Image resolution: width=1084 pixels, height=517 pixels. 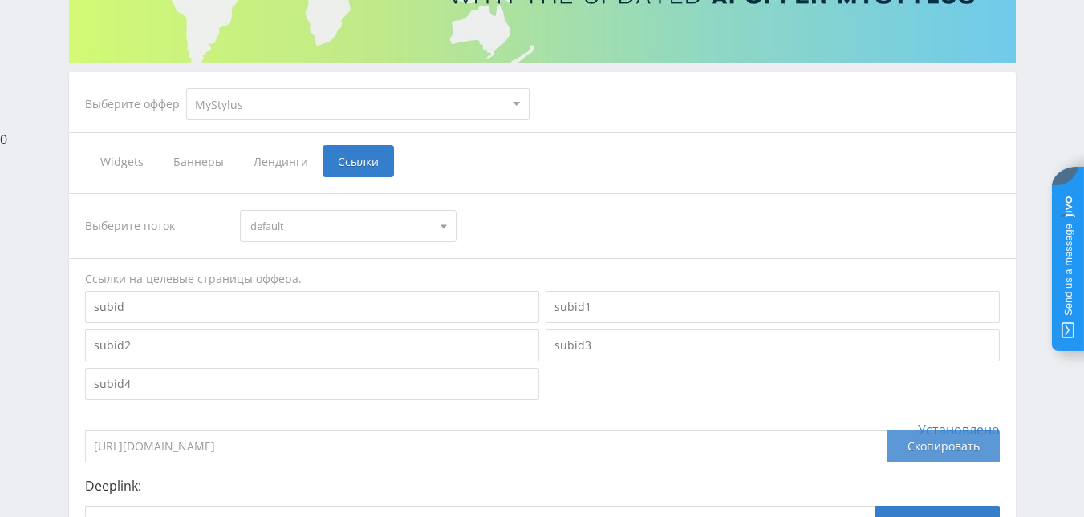 I want to click on span: Баннеры, so click(x=198, y=161).